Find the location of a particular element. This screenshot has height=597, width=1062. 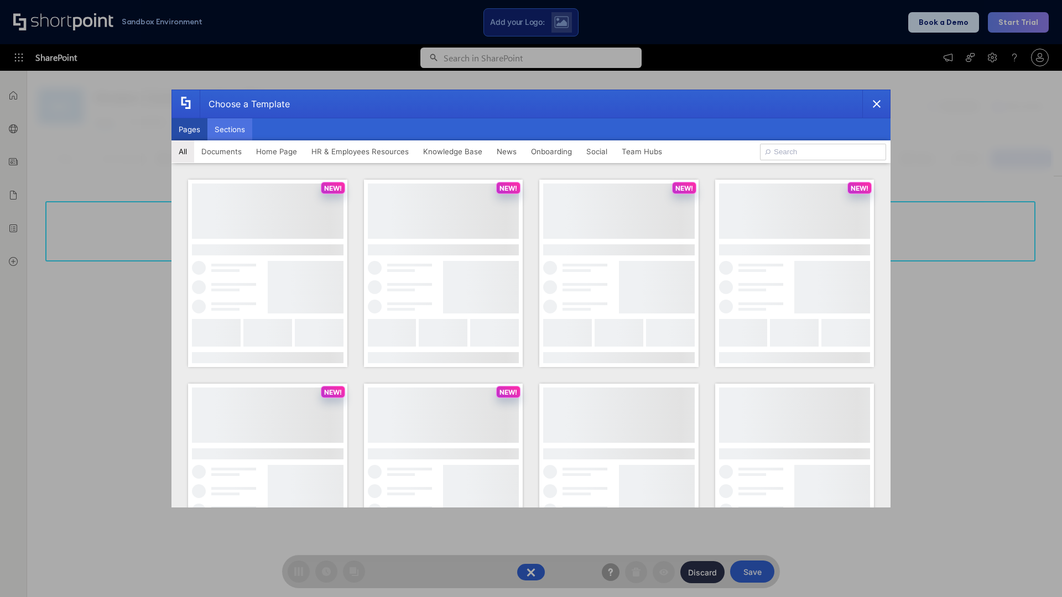

button: Documents is located at coordinates (221, 152).